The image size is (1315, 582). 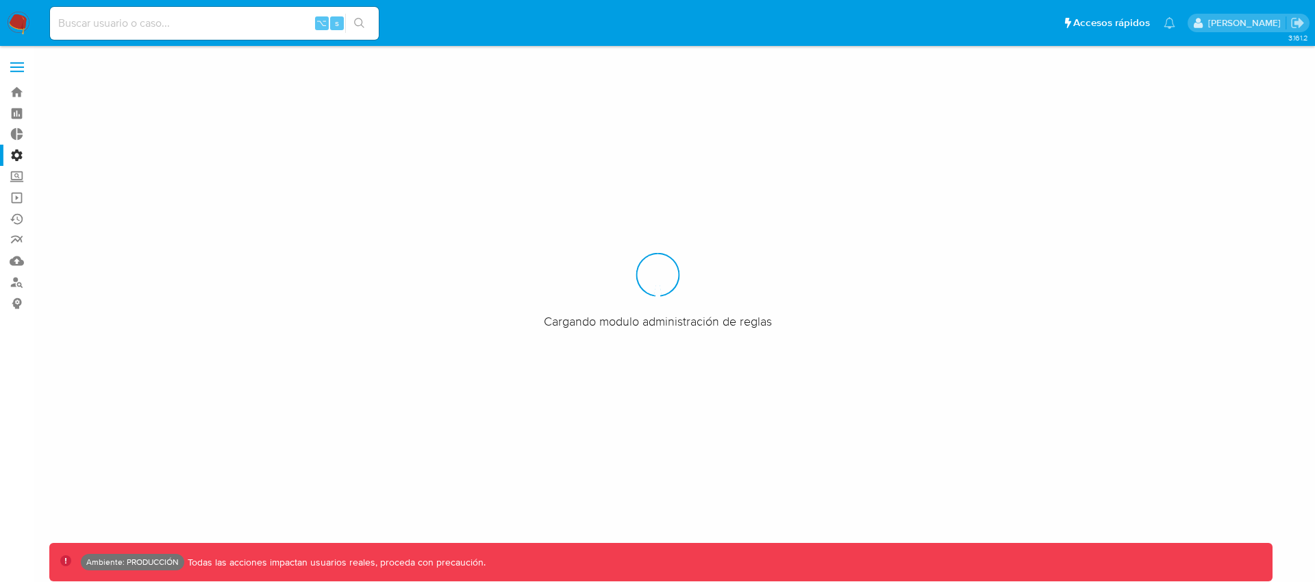 What do you see at coordinates (1297, 23) in the screenshot?
I see `a: Salir` at bounding box center [1297, 23].